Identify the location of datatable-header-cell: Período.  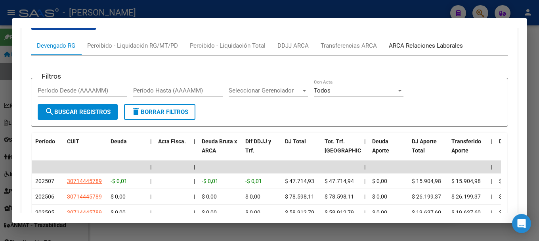
(48, 150).